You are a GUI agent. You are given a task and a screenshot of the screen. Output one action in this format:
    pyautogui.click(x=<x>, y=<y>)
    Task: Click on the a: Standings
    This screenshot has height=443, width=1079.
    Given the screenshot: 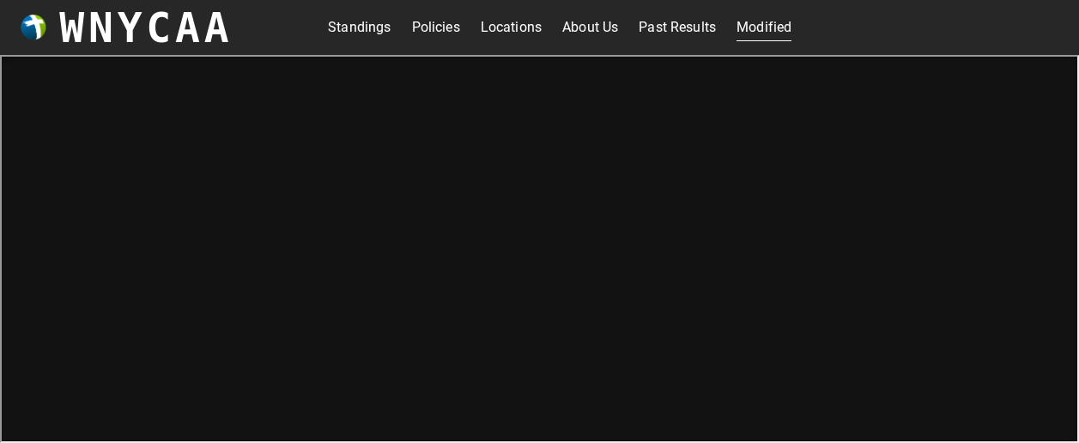 What is the action you would take?
    pyautogui.click(x=359, y=27)
    